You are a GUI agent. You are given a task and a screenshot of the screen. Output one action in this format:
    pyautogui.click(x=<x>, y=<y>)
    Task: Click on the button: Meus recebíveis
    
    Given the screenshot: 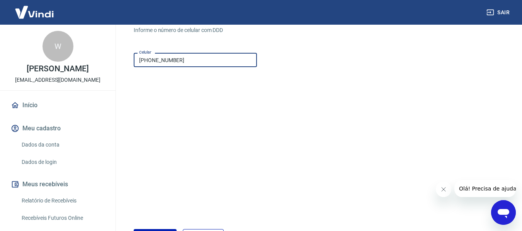 What is the action you would take?
    pyautogui.click(x=58, y=185)
    